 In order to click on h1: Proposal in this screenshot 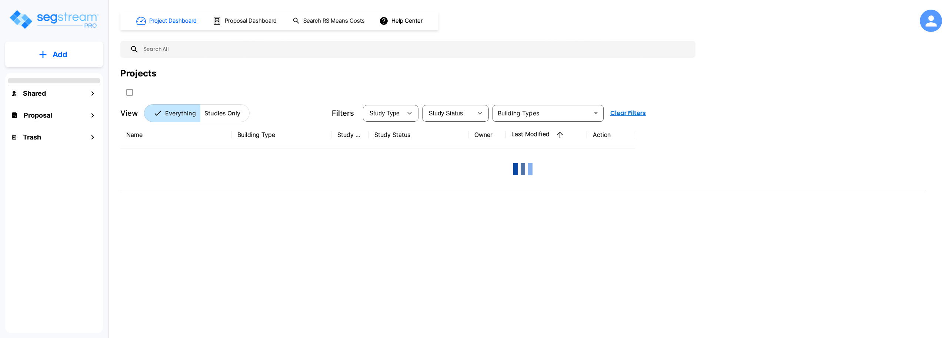, I will do `click(38, 115)`.